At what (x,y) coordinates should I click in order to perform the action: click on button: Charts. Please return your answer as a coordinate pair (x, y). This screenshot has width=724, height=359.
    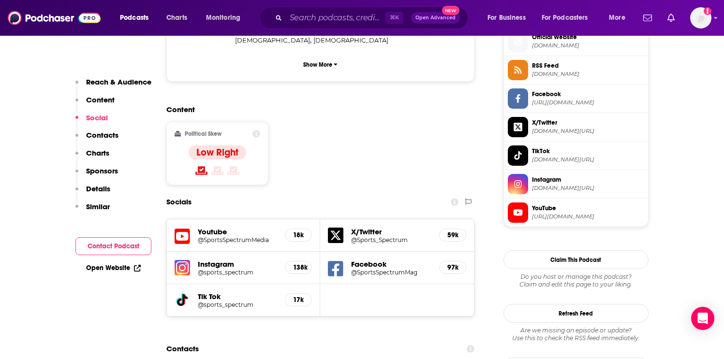
    Looking at the image, I should click on (92, 157).